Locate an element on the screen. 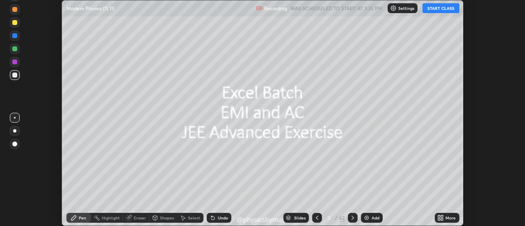 The height and width of the screenshot is (226, 525). div: Pen is located at coordinates (83, 218).